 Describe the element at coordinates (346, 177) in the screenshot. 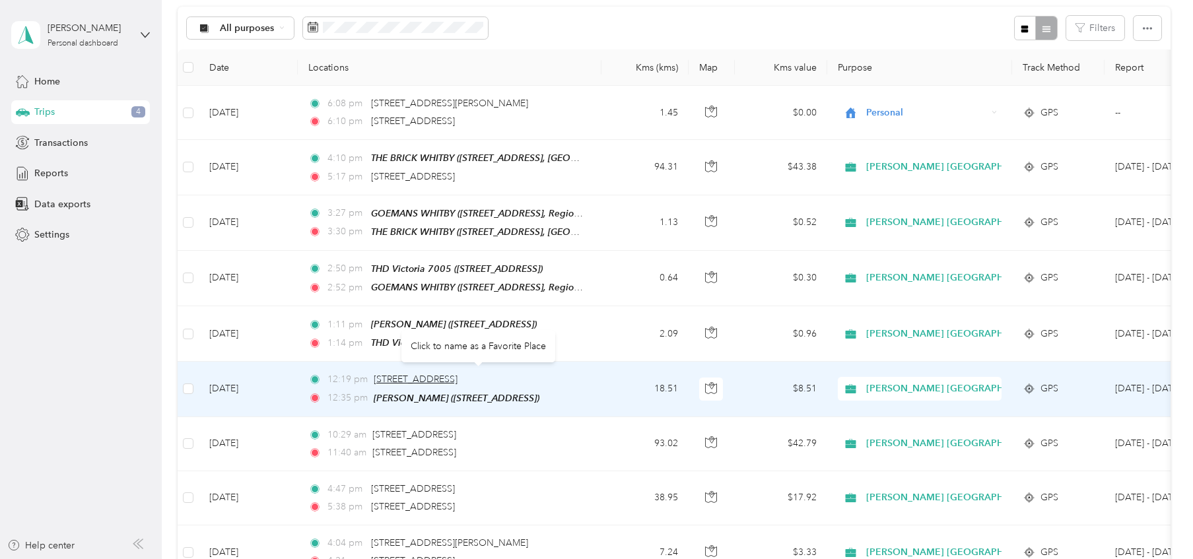

I see `span: 5:17 pm` at that location.